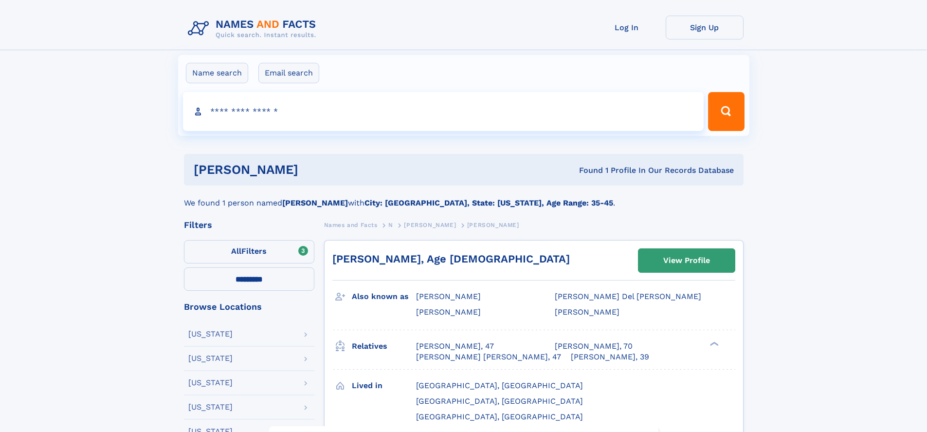 The width and height of the screenshot is (927, 432). What do you see at coordinates (249, 252) in the screenshot?
I see `label: Filters` at bounding box center [249, 252].